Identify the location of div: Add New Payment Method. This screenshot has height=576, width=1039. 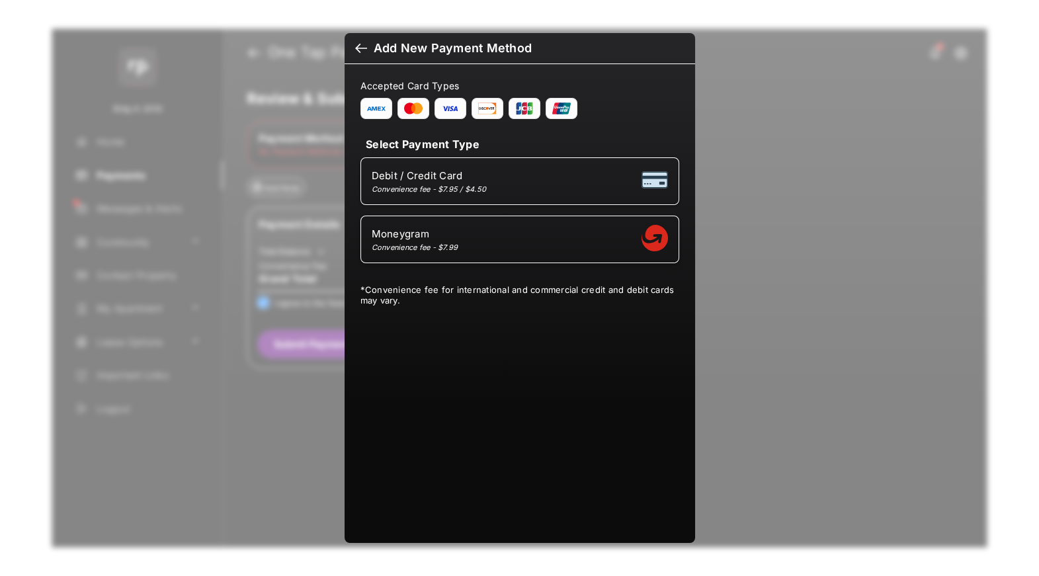
(453, 48).